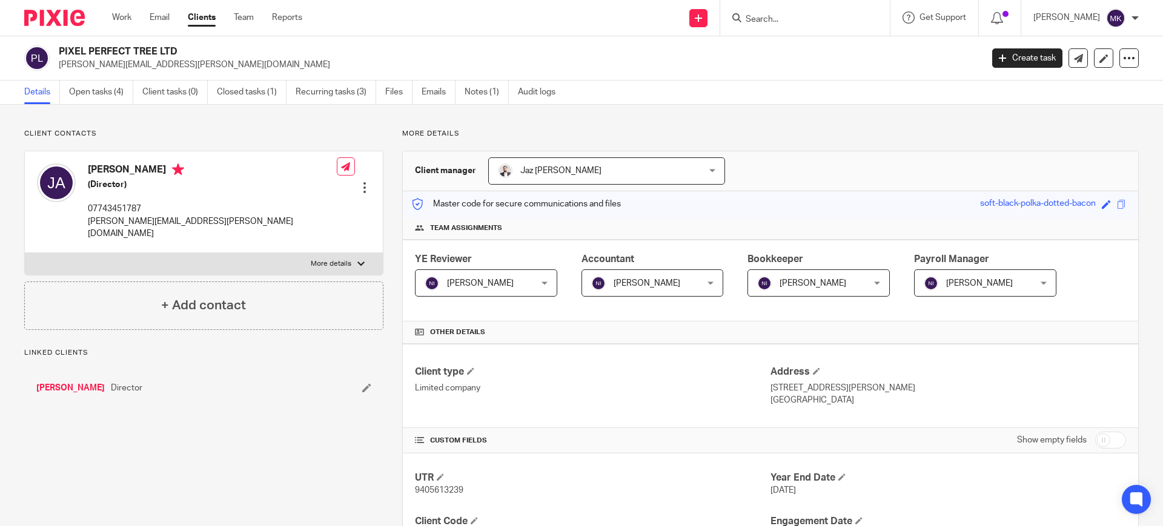  What do you see at coordinates (1038, 204) in the screenshot?
I see `div: soft-black-polka-dotted-bacon` at bounding box center [1038, 204].